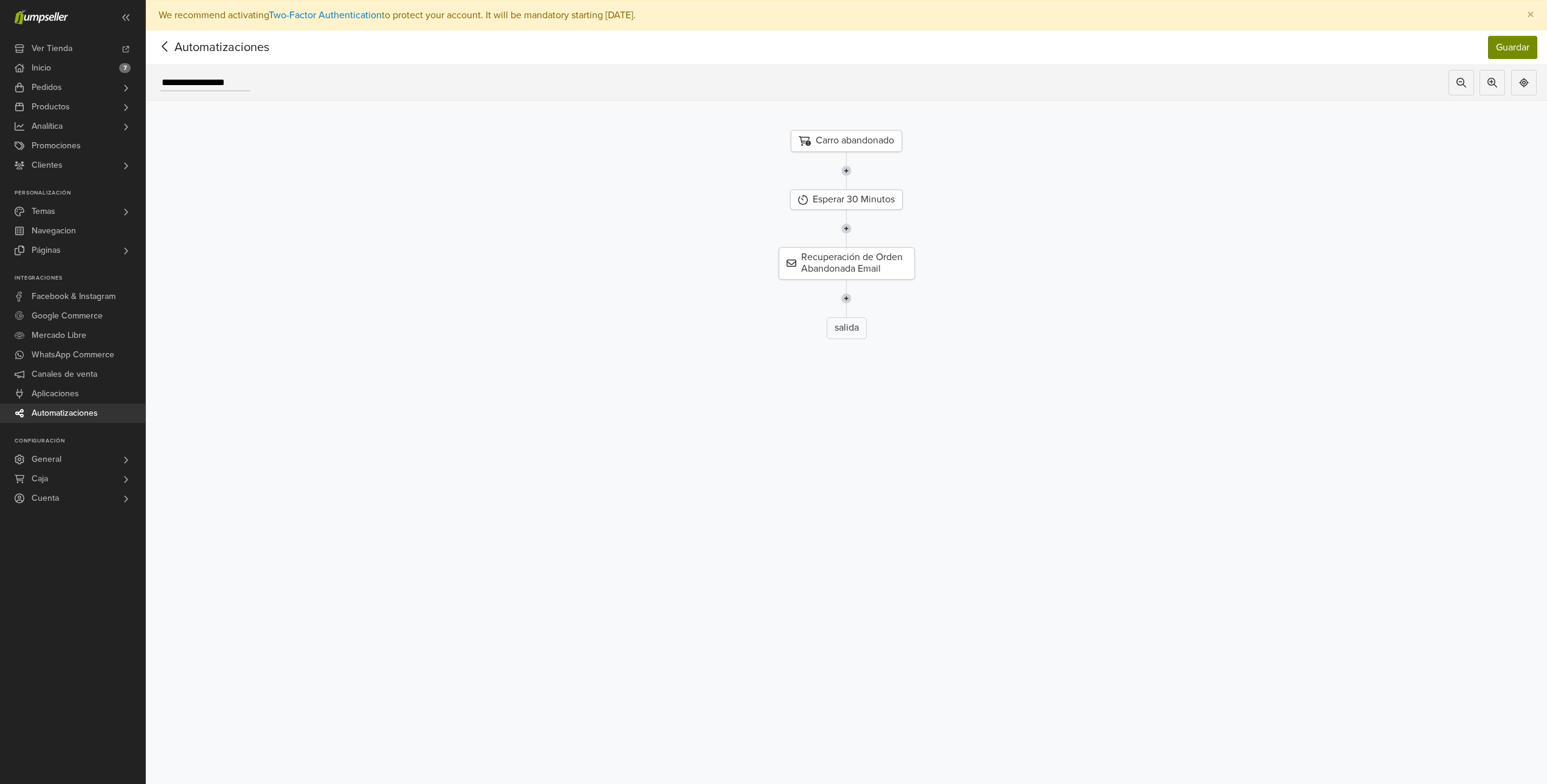 This screenshot has height=784, width=1547. Describe the element at coordinates (50, 107) in the screenshot. I see `span: Productos` at that location.